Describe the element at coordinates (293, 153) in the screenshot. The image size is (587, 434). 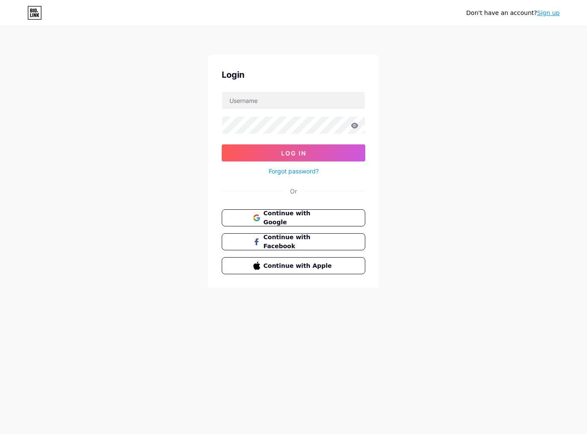
I see `span: Log In` at that location.